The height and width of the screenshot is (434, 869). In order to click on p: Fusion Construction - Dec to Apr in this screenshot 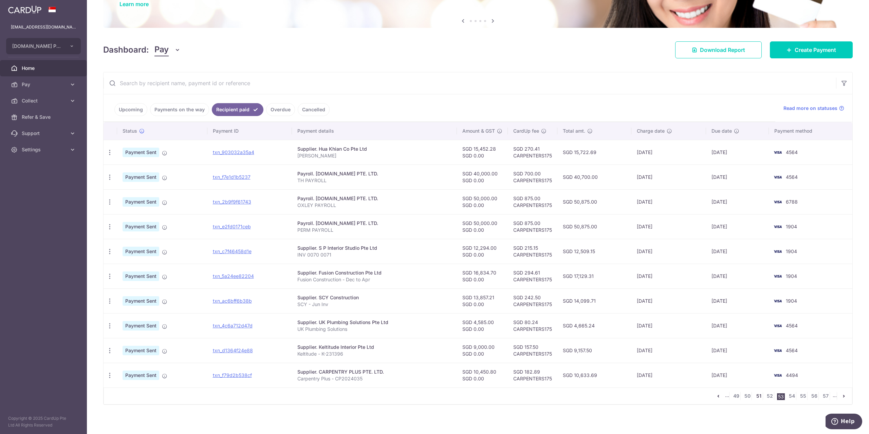, I will do `click(374, 280)`.